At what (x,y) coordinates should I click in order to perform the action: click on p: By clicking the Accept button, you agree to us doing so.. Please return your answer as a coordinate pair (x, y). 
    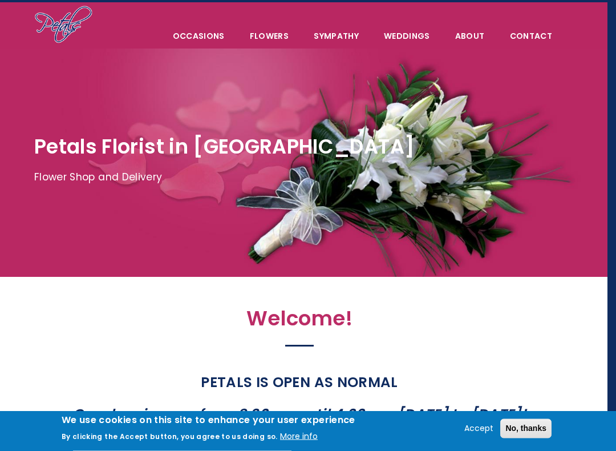
    Looking at the image, I should click on (169, 436).